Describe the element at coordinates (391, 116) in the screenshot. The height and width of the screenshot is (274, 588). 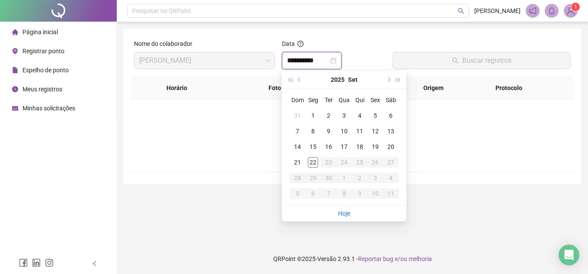
I see `div: 6` at that location.